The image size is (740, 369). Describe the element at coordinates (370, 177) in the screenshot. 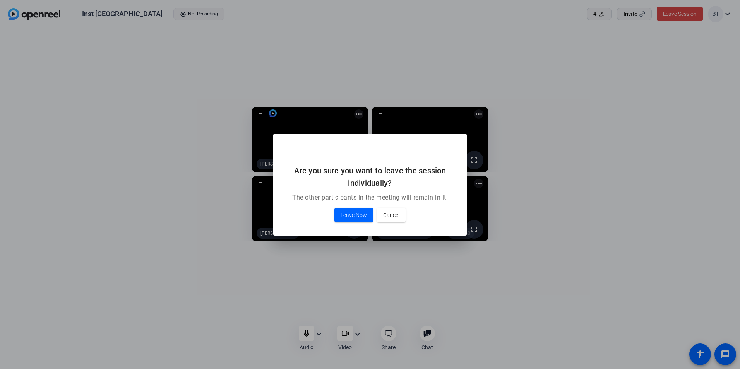

I see `h2: Are you sure you want to leave the session individually?` at that location.